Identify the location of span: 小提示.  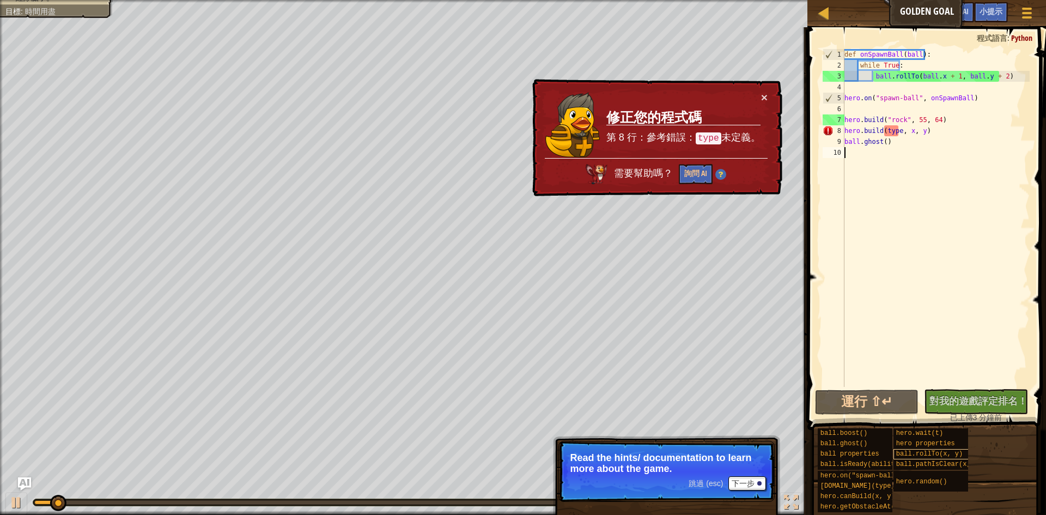
(991, 11).